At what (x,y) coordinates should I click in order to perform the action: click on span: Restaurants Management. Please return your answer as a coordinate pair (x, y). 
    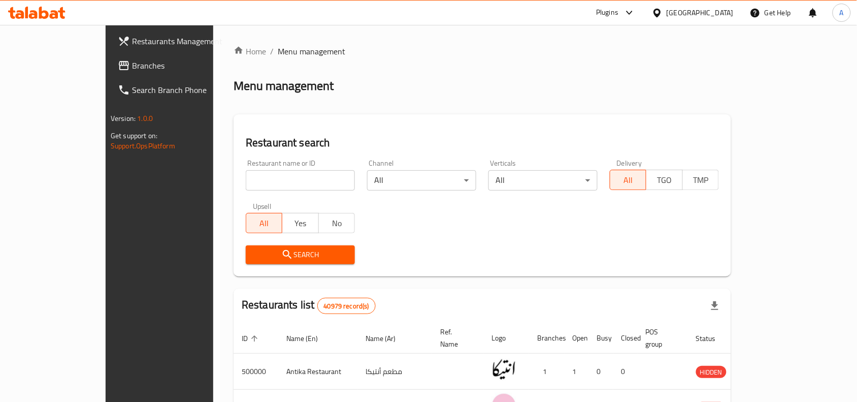
    Looking at the image, I should click on (186, 41).